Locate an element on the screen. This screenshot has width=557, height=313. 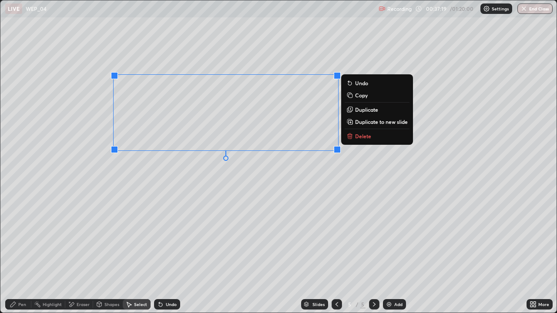
button: Copy is located at coordinates (377, 95).